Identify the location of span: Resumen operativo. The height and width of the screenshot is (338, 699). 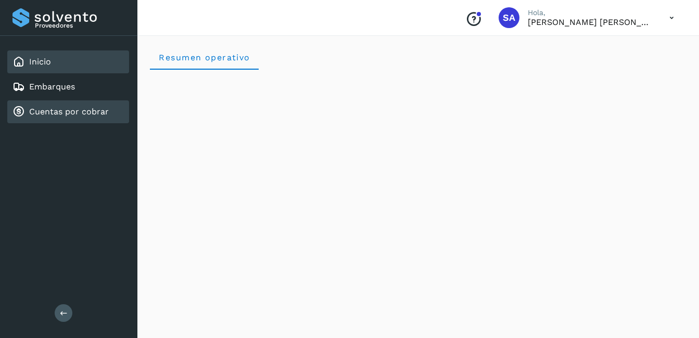
(204, 57).